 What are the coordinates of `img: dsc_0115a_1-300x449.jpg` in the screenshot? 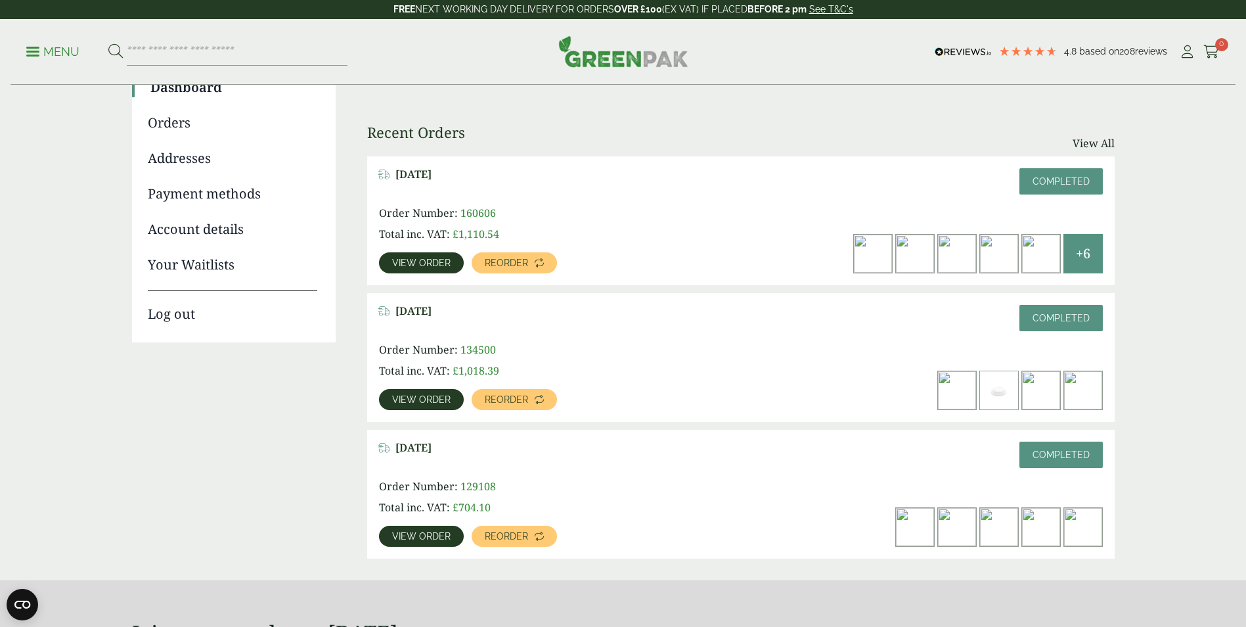 It's located at (1041, 254).